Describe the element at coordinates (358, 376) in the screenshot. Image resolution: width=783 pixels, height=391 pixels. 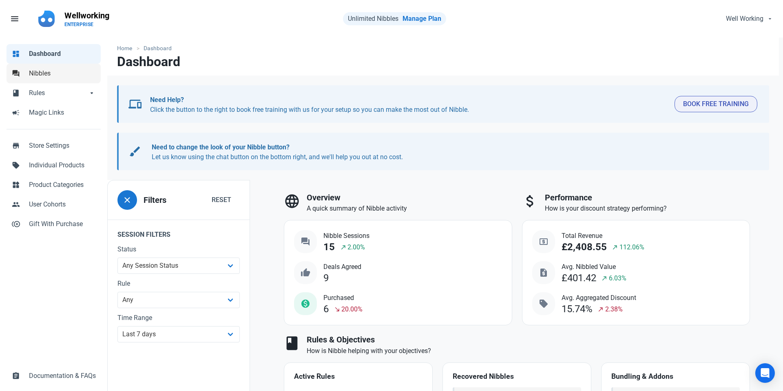
I see `h4: Active Rules` at that location.